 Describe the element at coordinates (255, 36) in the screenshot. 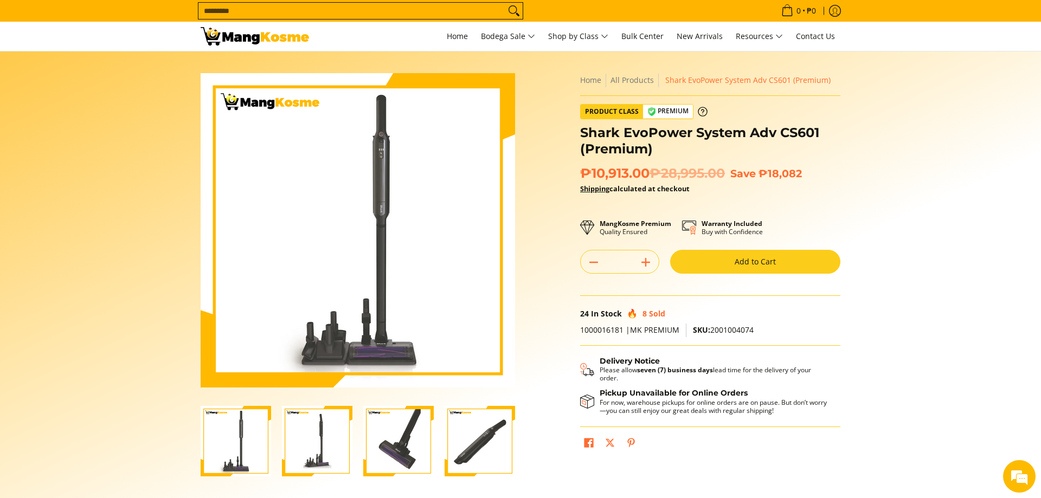

I see `img: GET: Shark EvoPower System Adv Wireless Vacuum (Premium) l Mang Kosme` at that location.